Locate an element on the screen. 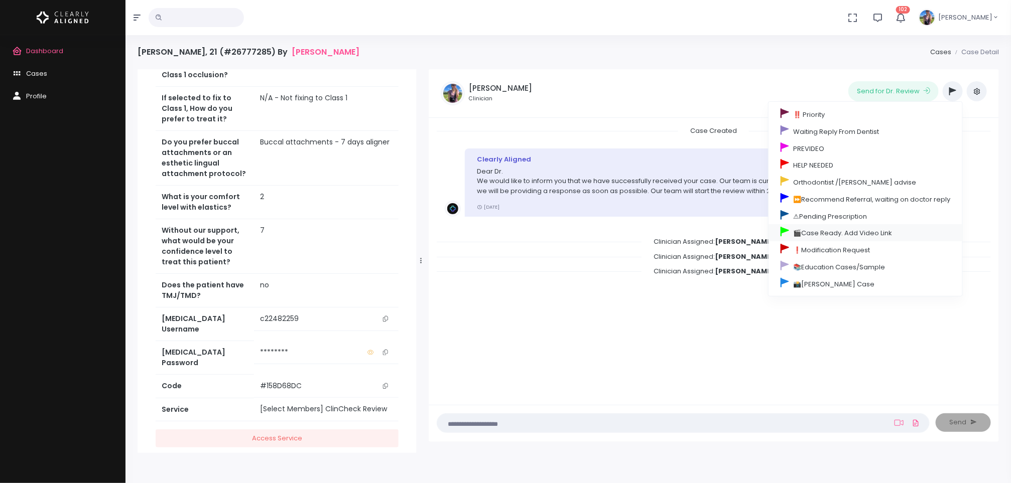 The width and height of the screenshot is (1011, 483). span: Profile is located at coordinates (36, 96).